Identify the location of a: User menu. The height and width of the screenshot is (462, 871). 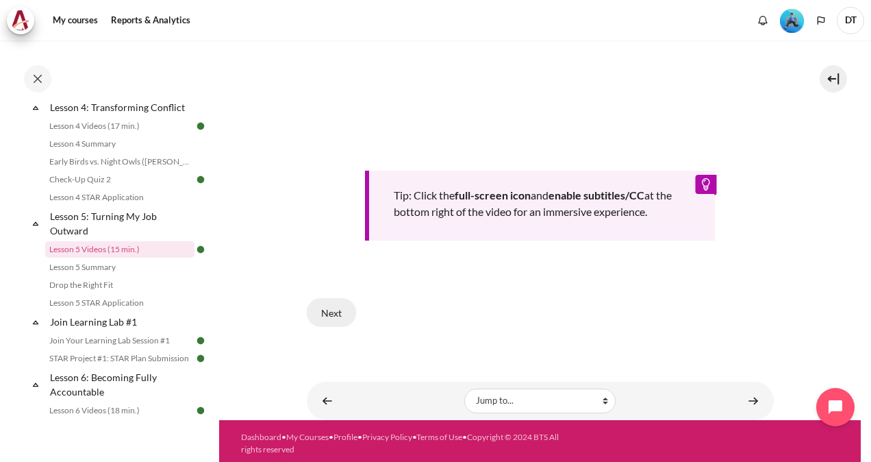
(851, 21).